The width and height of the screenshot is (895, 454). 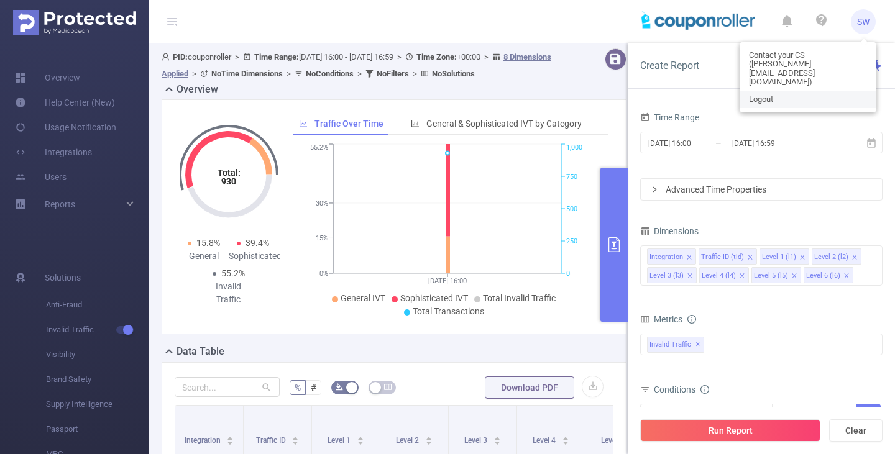 I want to click on span: Traffic ID, so click(x=272, y=441).